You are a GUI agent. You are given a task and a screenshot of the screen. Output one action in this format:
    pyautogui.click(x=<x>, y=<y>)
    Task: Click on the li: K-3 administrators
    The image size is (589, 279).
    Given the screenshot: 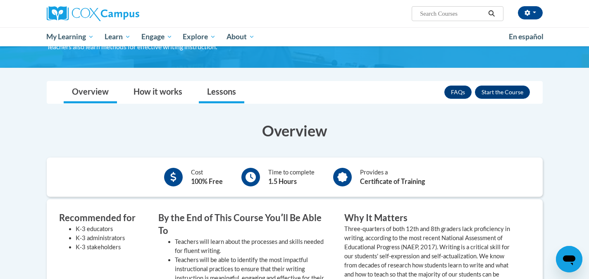 What is the action you would take?
    pyautogui.click(x=111, y=238)
    